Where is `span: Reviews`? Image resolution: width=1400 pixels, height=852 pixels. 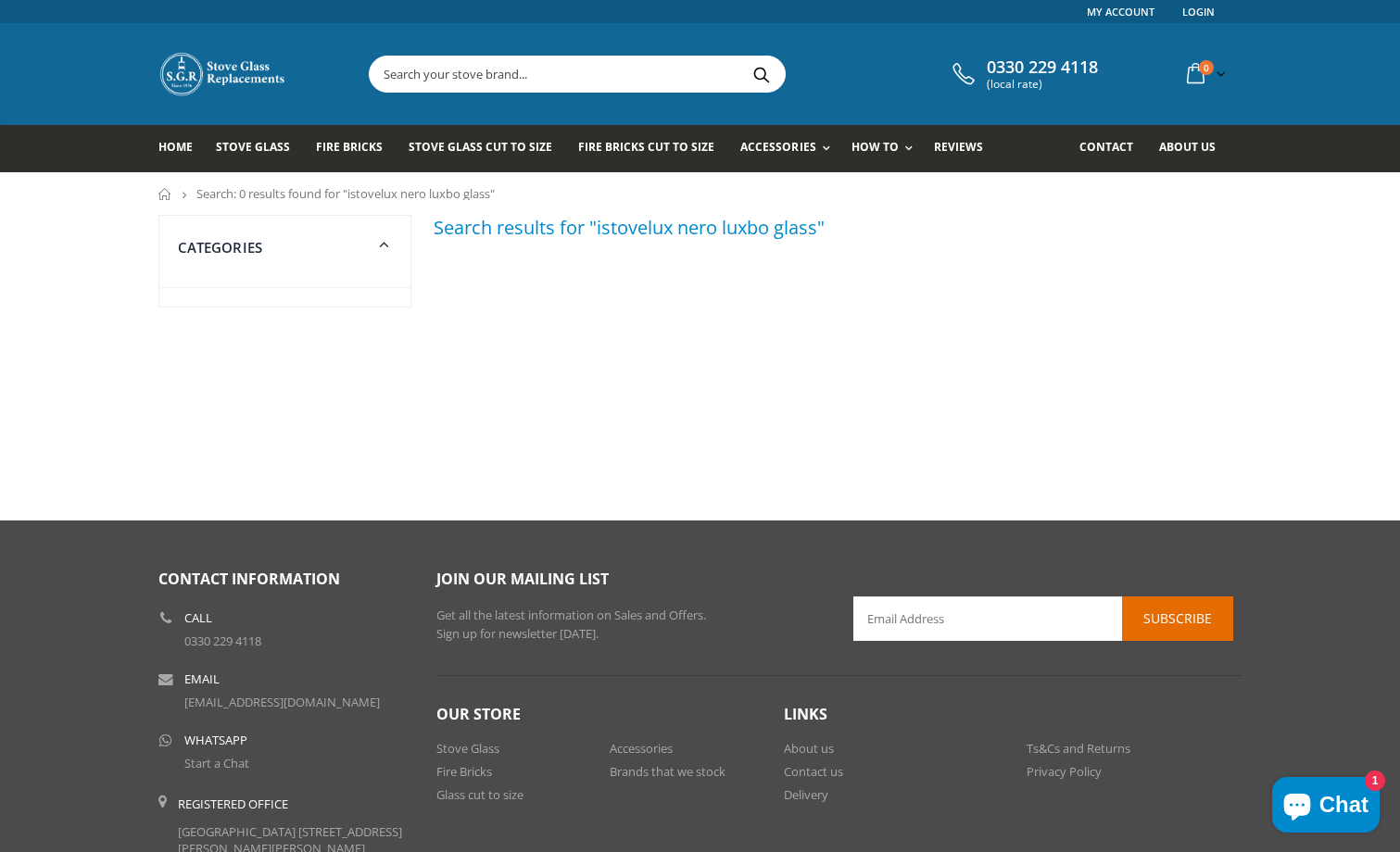 span: Reviews is located at coordinates (959, 146).